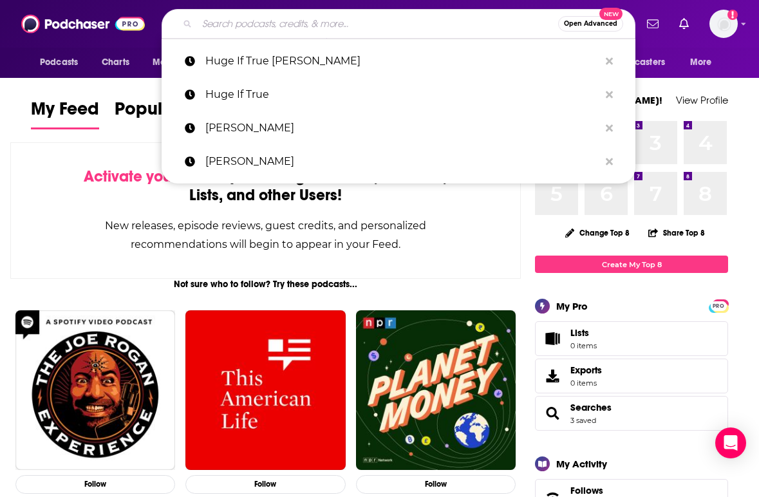 This screenshot has width=759, height=497. Describe the element at coordinates (402, 61) in the screenshot. I see `p: Huge If True Cleo Abram` at that location.